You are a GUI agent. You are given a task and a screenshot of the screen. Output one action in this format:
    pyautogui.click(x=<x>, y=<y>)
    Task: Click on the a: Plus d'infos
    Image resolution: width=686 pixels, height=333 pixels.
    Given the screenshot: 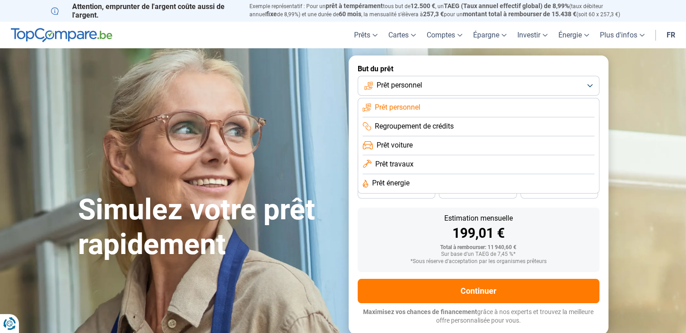 What is the action you would take?
    pyautogui.click(x=622, y=35)
    